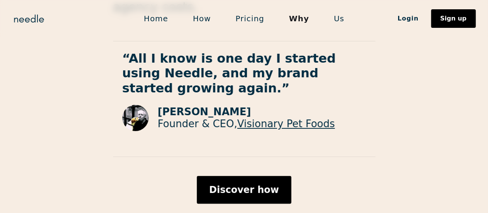  I want to click on a: Discover how, so click(244, 190).